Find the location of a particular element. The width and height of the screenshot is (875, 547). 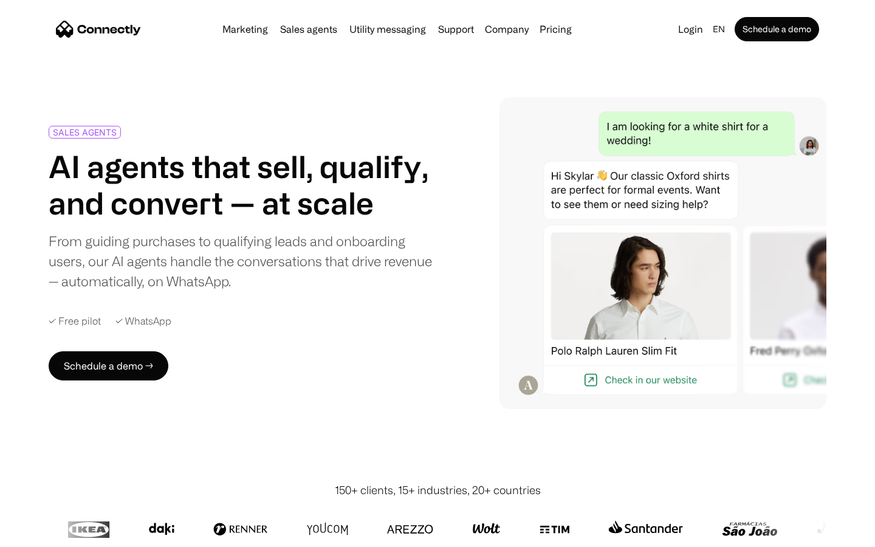

div: ✓ Free pilot is located at coordinates (75, 321).